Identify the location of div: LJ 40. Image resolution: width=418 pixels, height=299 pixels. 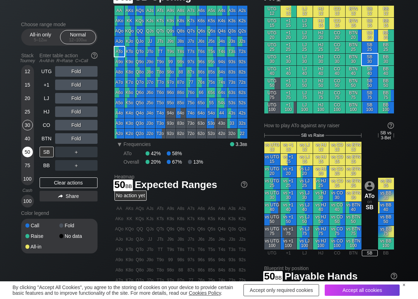
(304, 71).